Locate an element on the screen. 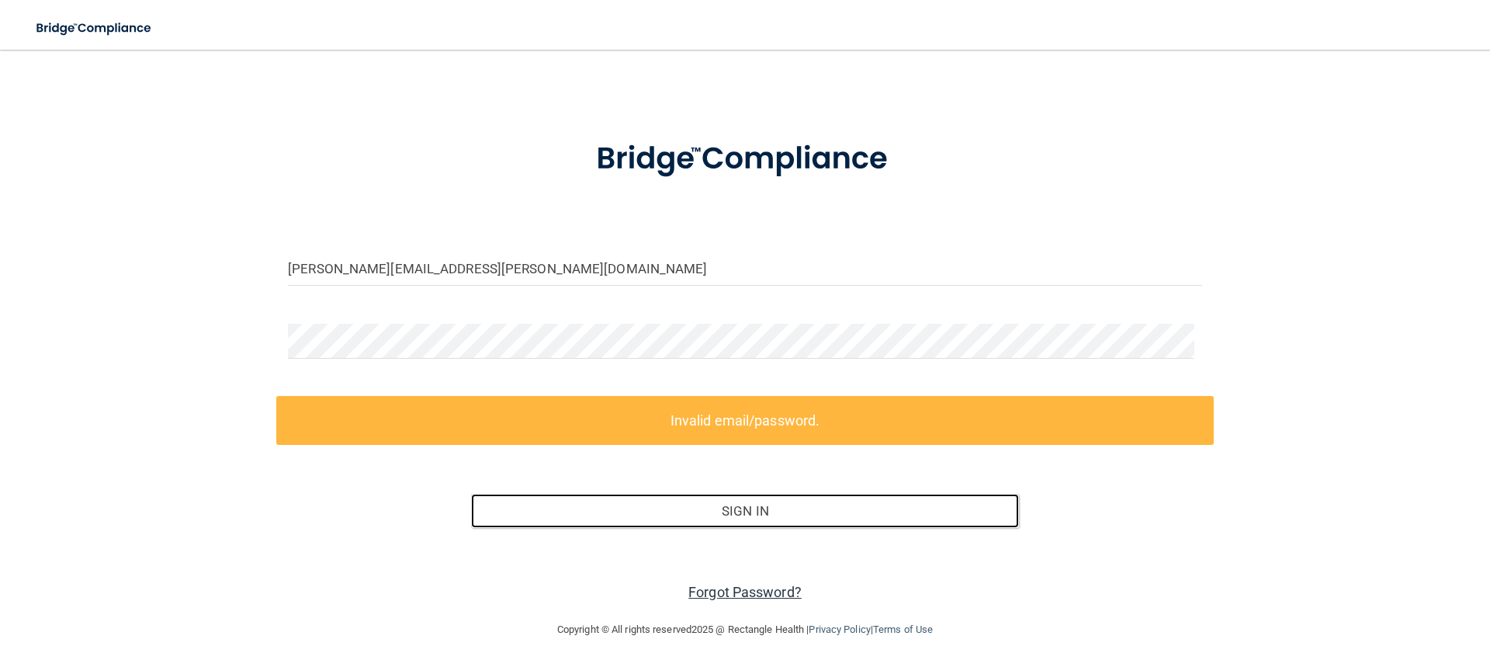  input: Email is located at coordinates (745, 268).